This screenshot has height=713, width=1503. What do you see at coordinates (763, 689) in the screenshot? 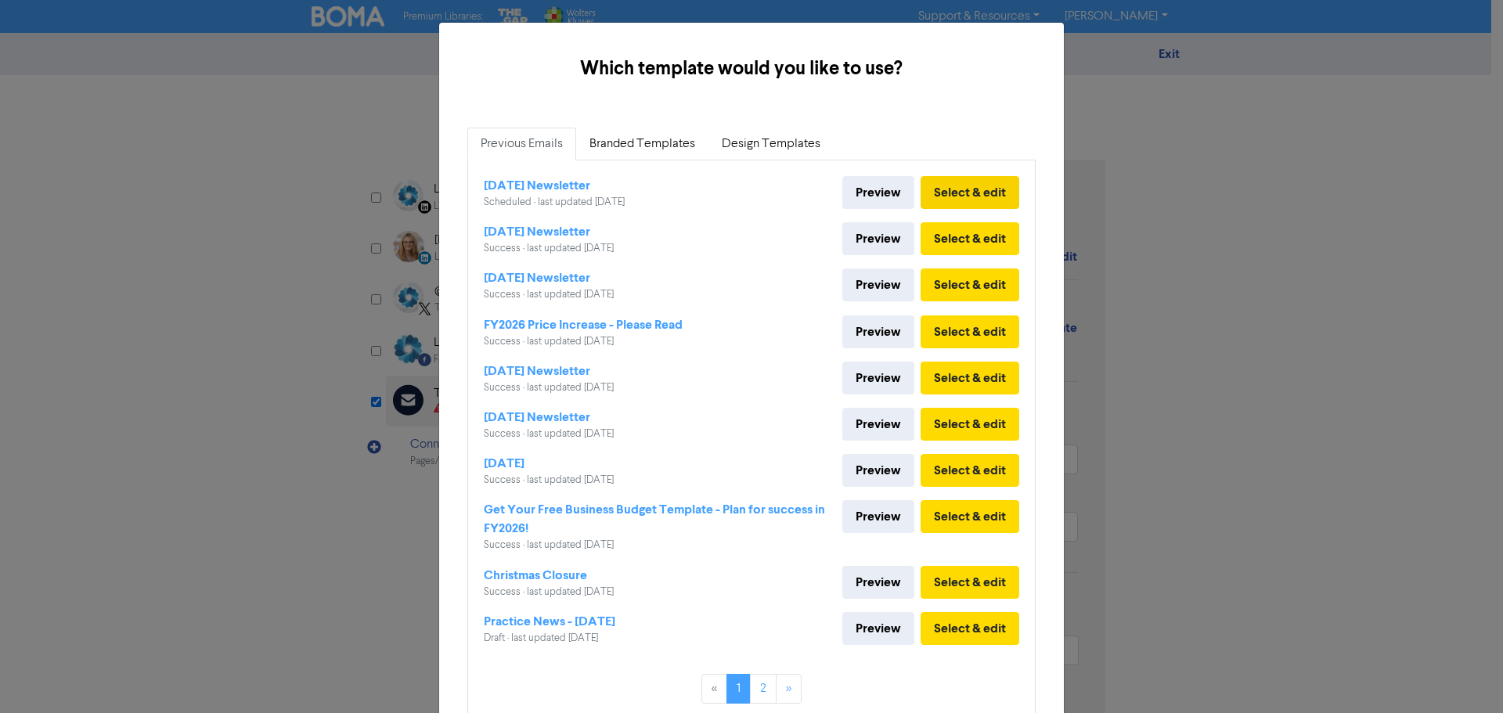
I see `a: Page 2` at bounding box center [763, 689].